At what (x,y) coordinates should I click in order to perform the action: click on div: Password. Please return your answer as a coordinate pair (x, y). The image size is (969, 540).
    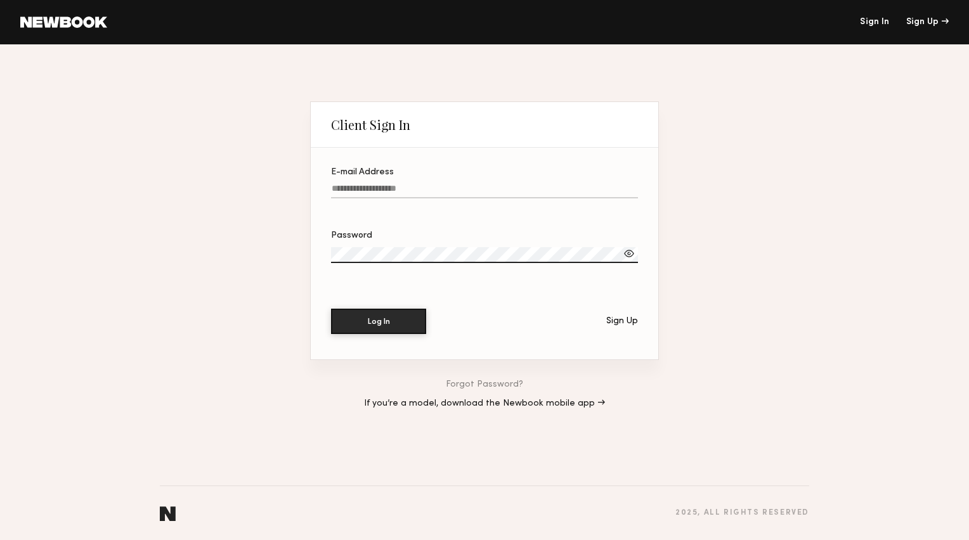
    Looking at the image, I should click on (484, 236).